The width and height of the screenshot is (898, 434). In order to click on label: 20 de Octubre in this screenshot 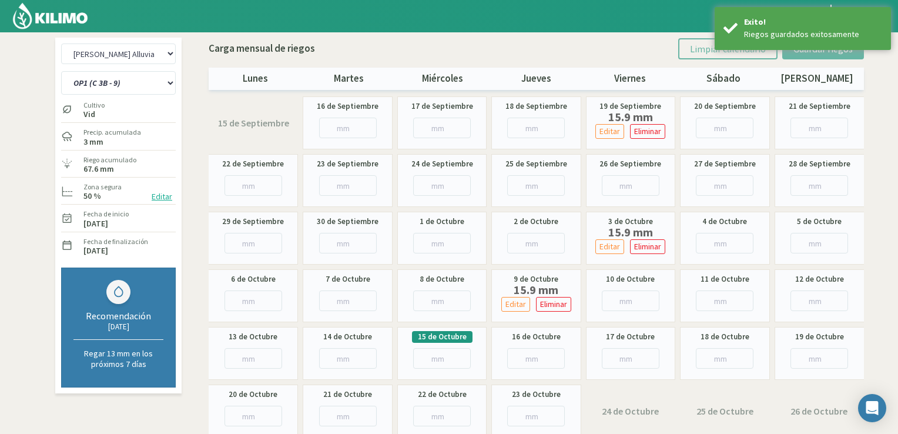, I will do `click(253, 394)`.